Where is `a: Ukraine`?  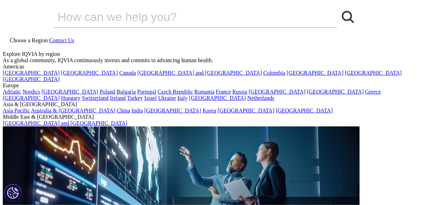
a: Ukraine is located at coordinates (167, 98).